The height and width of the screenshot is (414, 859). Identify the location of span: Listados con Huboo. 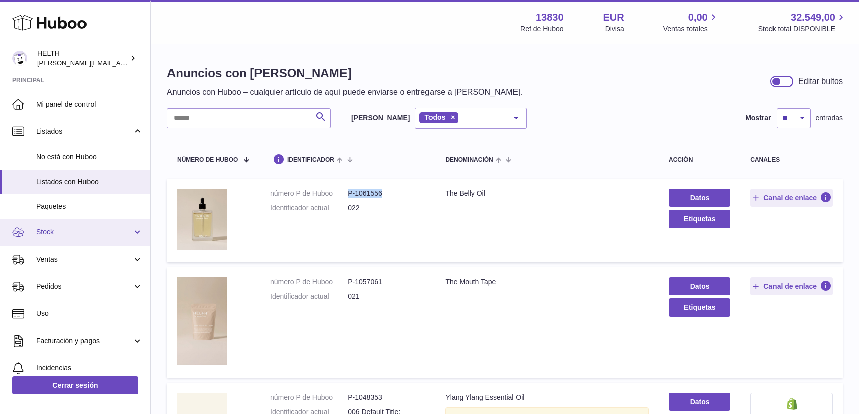
(90, 182).